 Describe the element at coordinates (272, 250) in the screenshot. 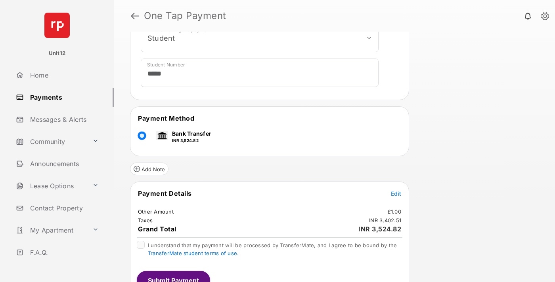

I see `span: I understand that my payment will be processed by TransferMate, and I agree to be bound by the` at that location.